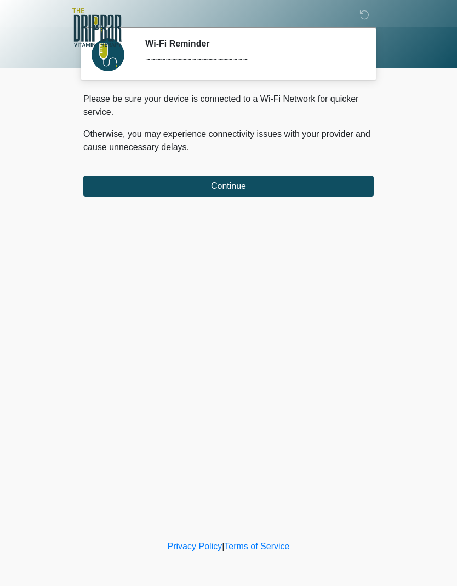 Image resolution: width=457 pixels, height=586 pixels. Describe the element at coordinates (228, 106) in the screenshot. I see `p: Please be sure your device is connected to a Wi-Fi Network for quicker service.` at that location.